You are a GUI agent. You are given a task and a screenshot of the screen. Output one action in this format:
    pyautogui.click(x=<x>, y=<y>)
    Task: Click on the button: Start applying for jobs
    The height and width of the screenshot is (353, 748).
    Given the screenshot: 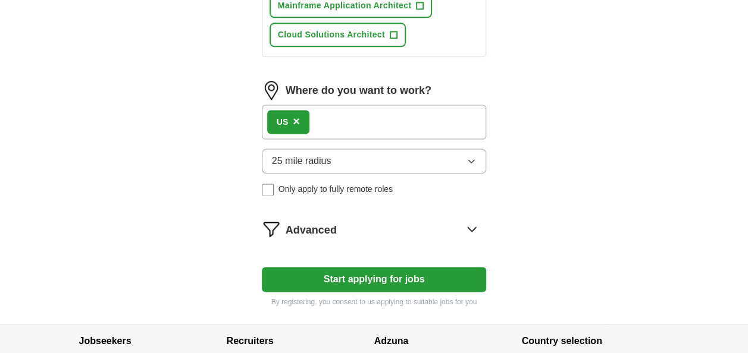 What is the action you would take?
    pyautogui.click(x=374, y=280)
    